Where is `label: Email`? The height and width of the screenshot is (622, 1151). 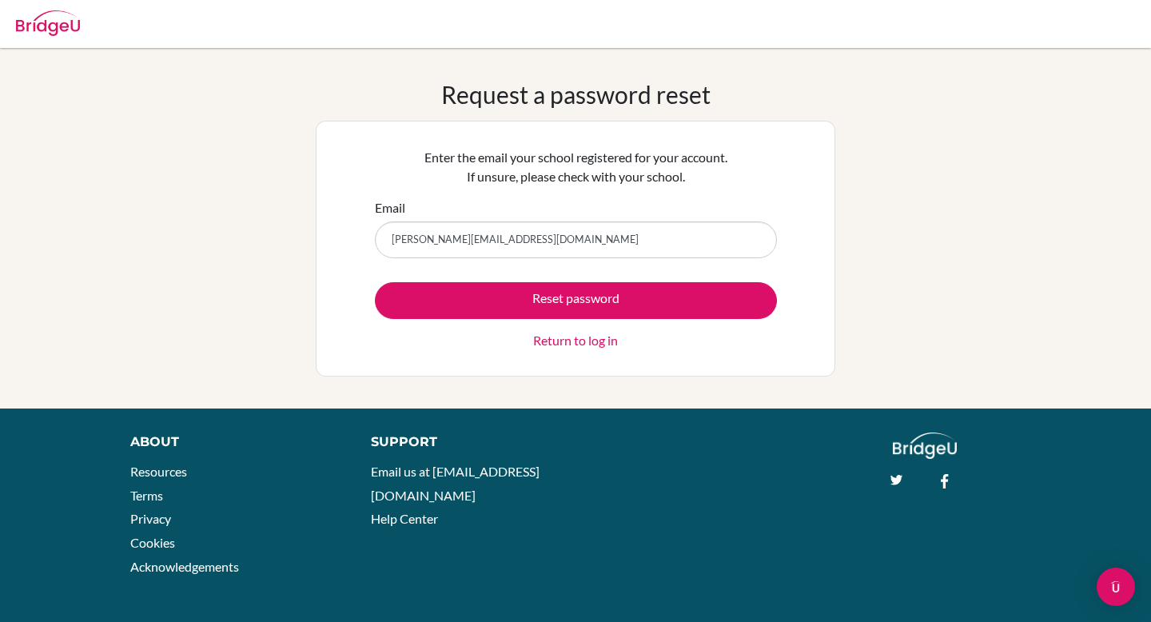 label: Email is located at coordinates (390, 208).